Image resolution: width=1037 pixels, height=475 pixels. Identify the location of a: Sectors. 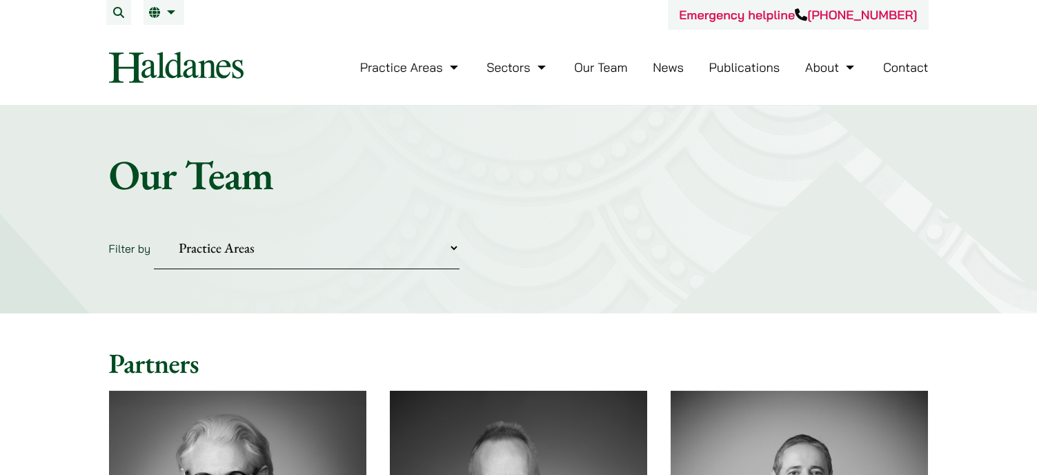
(518, 67).